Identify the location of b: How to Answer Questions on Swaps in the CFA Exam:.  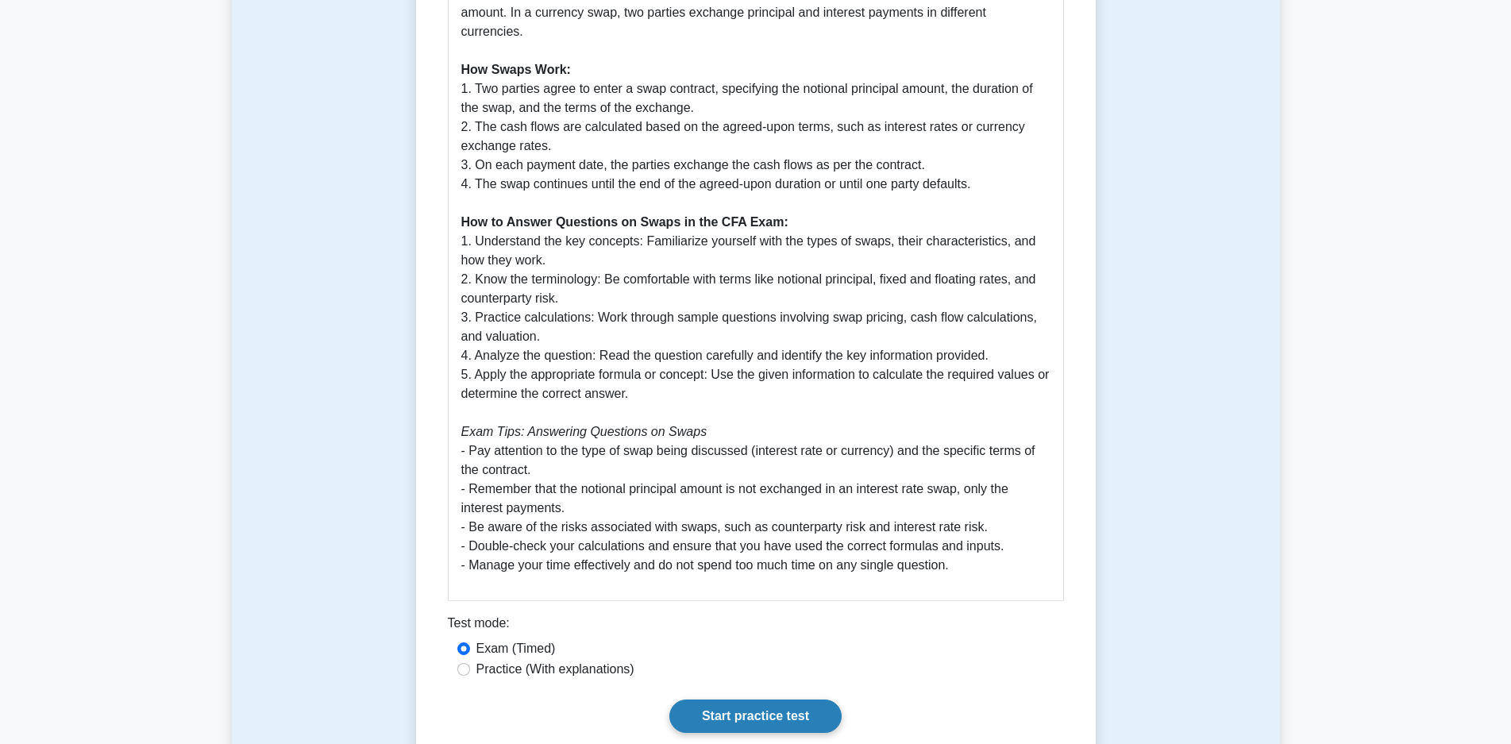
(625, 221).